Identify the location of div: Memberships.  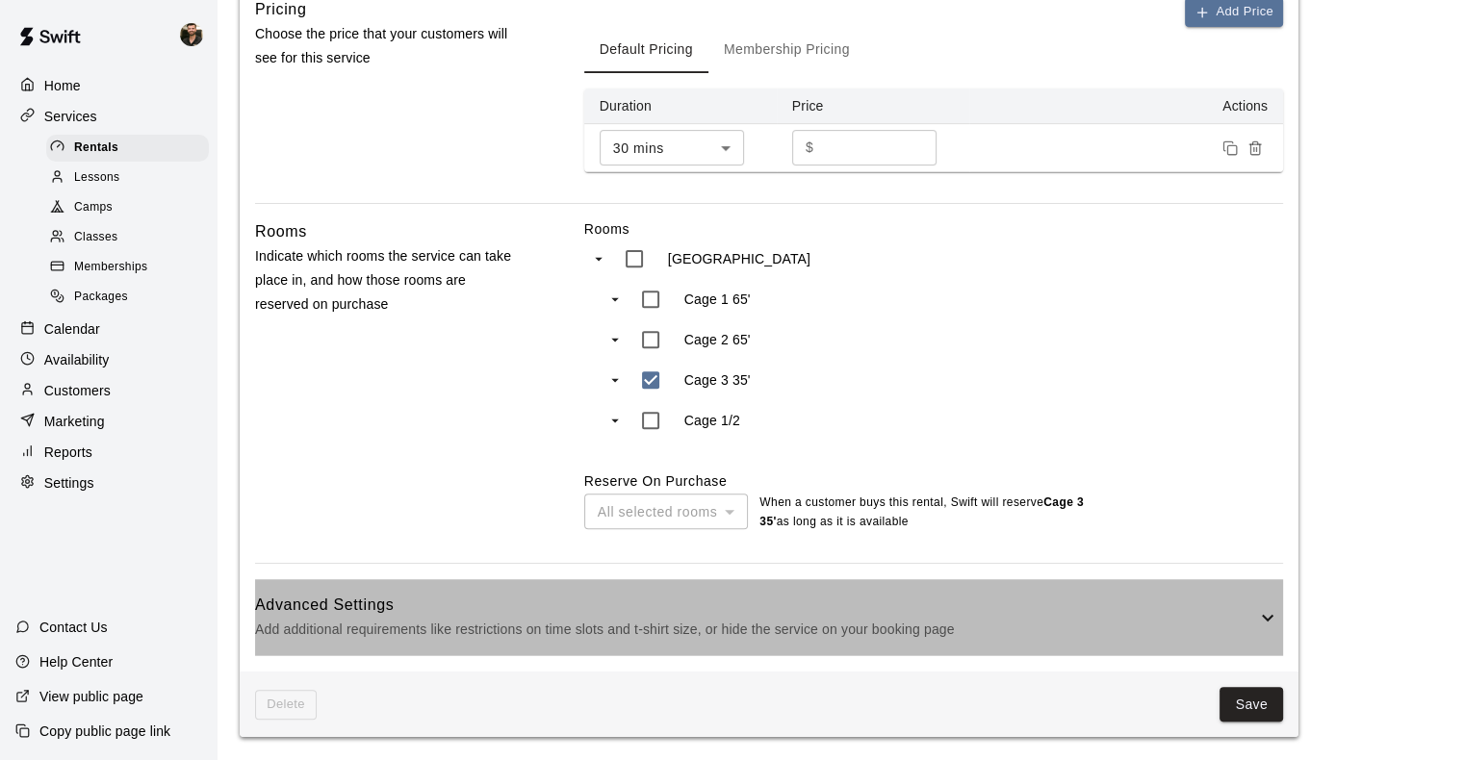
(127, 268).